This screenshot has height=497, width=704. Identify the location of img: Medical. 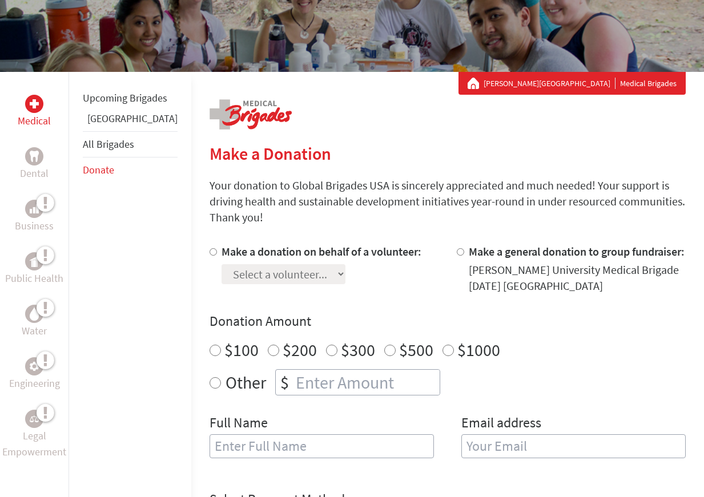
(34, 104).